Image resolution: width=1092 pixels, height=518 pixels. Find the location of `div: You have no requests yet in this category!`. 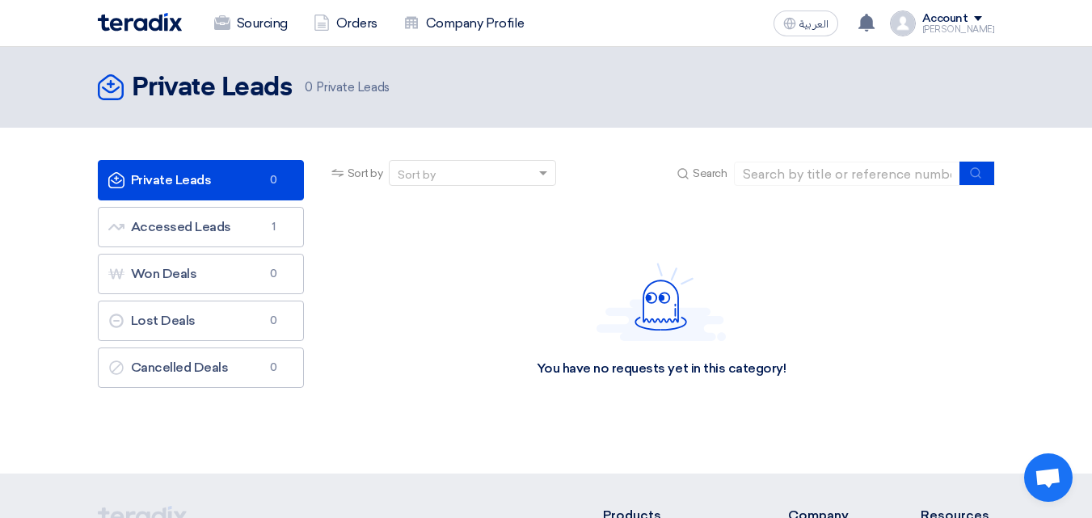

div: You have no requests yet in this category! is located at coordinates (661, 368).